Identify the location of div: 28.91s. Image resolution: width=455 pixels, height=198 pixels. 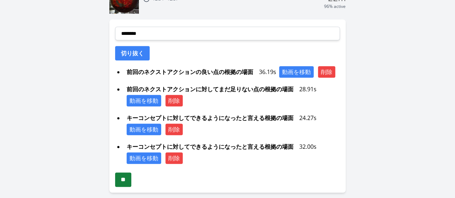
(232, 95).